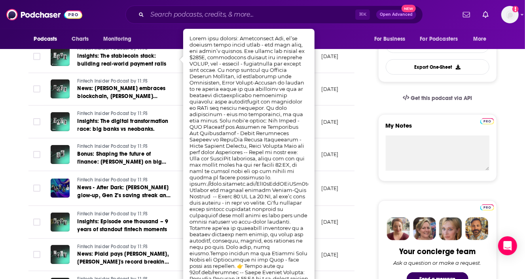 The image size is (525, 279). What do you see at coordinates (396, 15) in the screenshot?
I see `button: Open AdvancedNew` at bounding box center [396, 15].